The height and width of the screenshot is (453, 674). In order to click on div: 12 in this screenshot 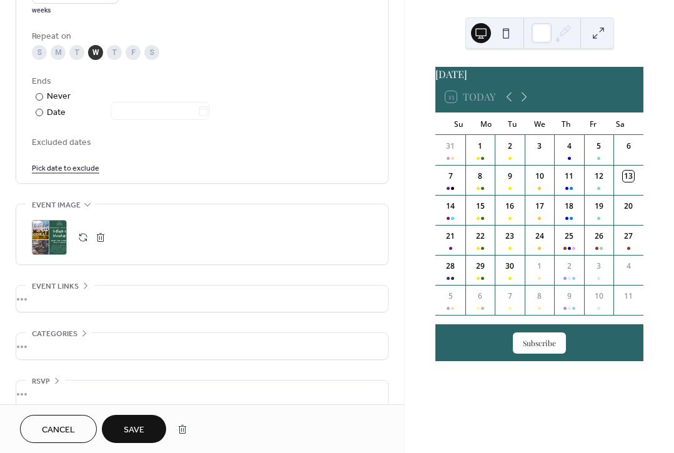, I will do `click(599, 176)`.